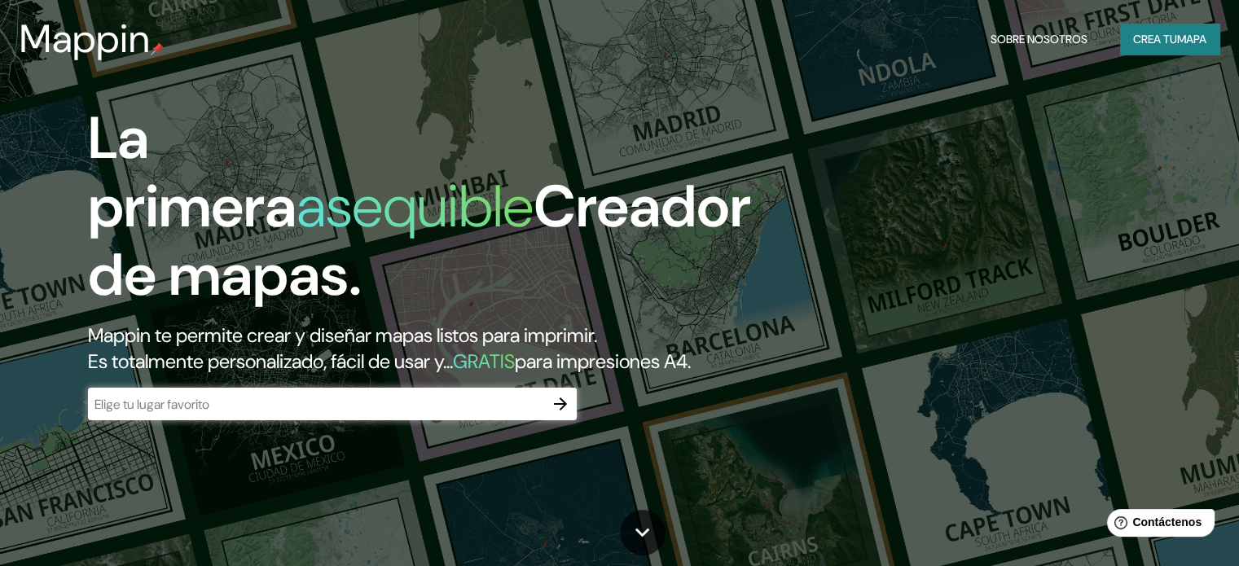 The height and width of the screenshot is (566, 1239). Describe the element at coordinates (270, 361) in the screenshot. I see `font: Es totalmente personalizado, fácil de usar y...` at that location.